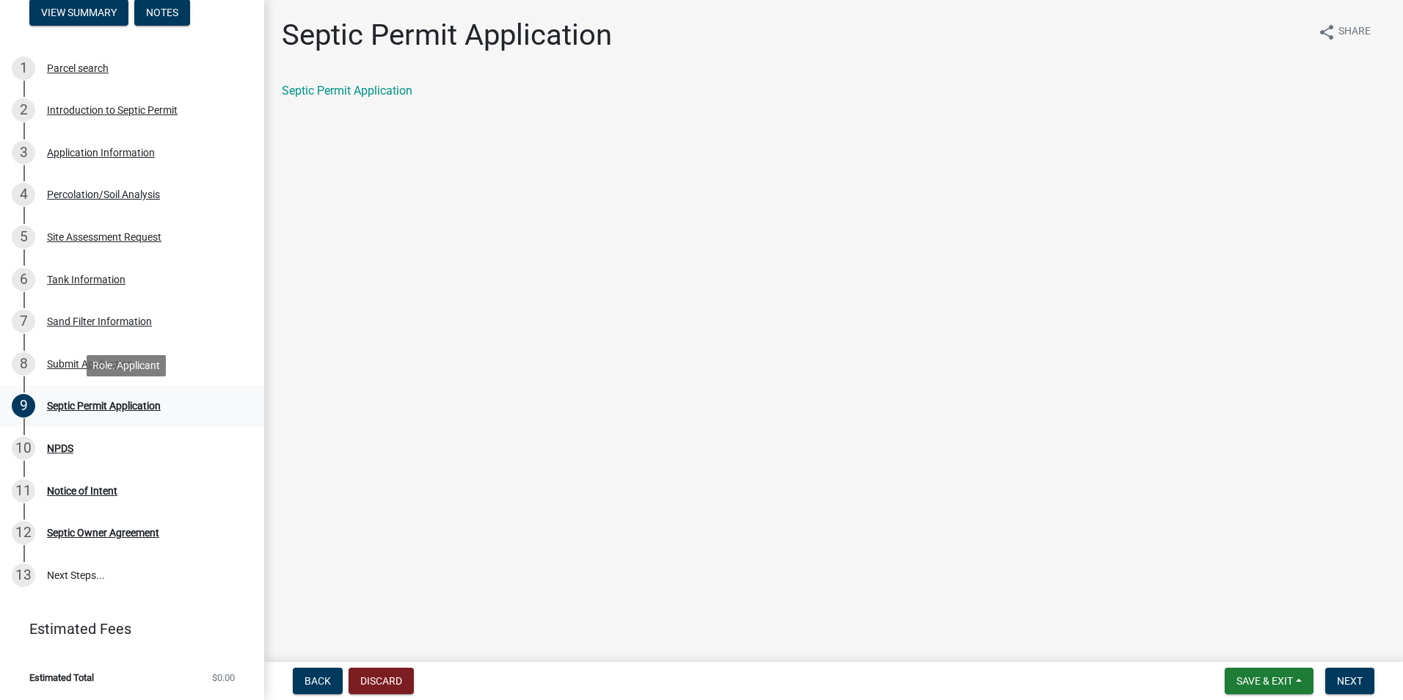  I want to click on div: Submit Application, so click(90, 364).